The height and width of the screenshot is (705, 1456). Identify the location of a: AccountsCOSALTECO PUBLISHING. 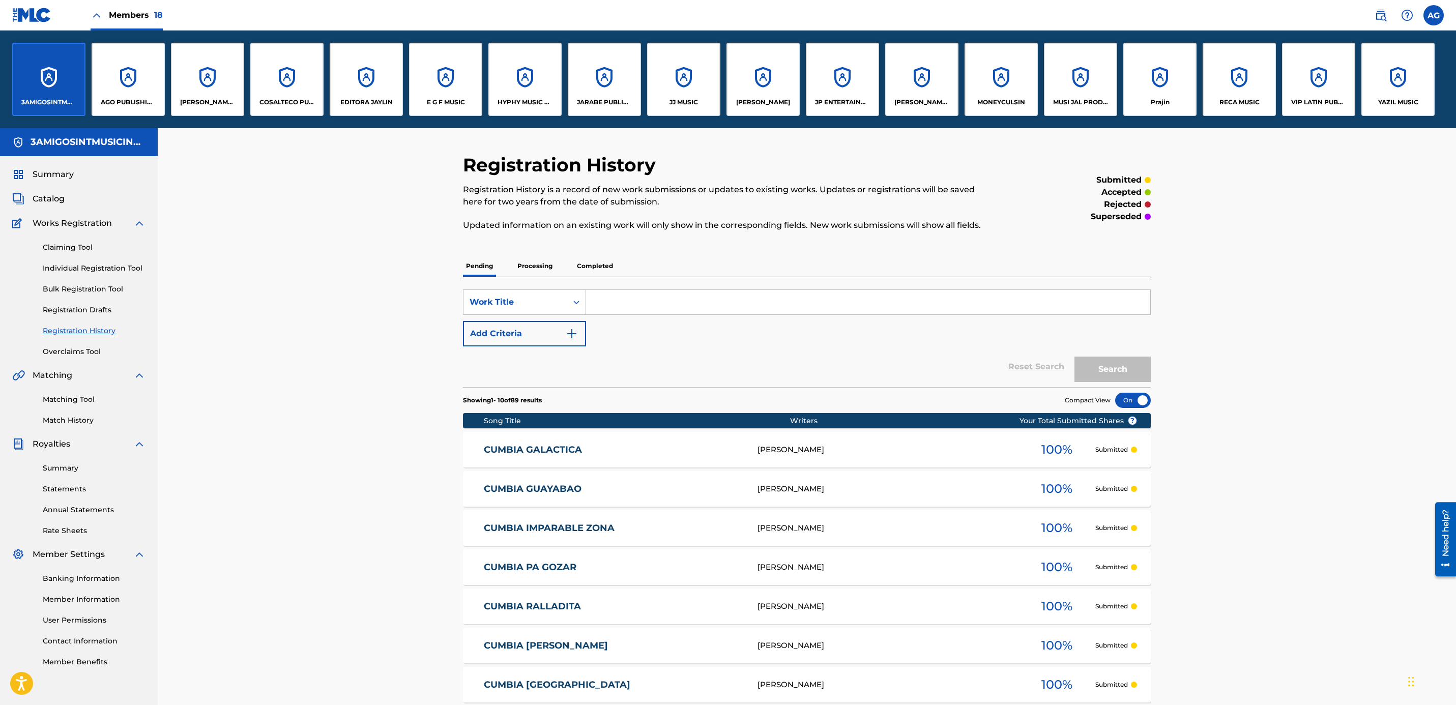
(287, 79).